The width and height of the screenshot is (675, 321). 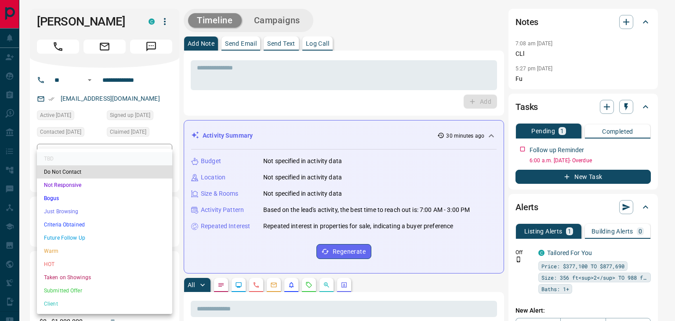 What do you see at coordinates (105, 304) in the screenshot?
I see `li: Client` at bounding box center [105, 304].